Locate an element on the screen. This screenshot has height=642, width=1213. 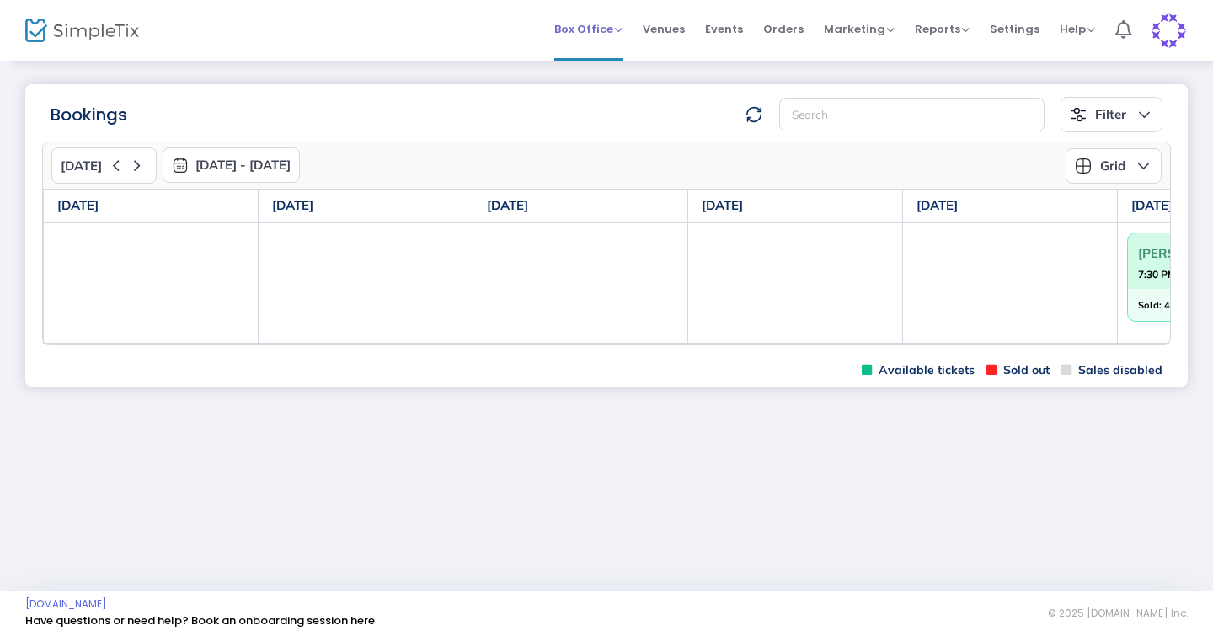
span: Settings is located at coordinates (1014, 29).